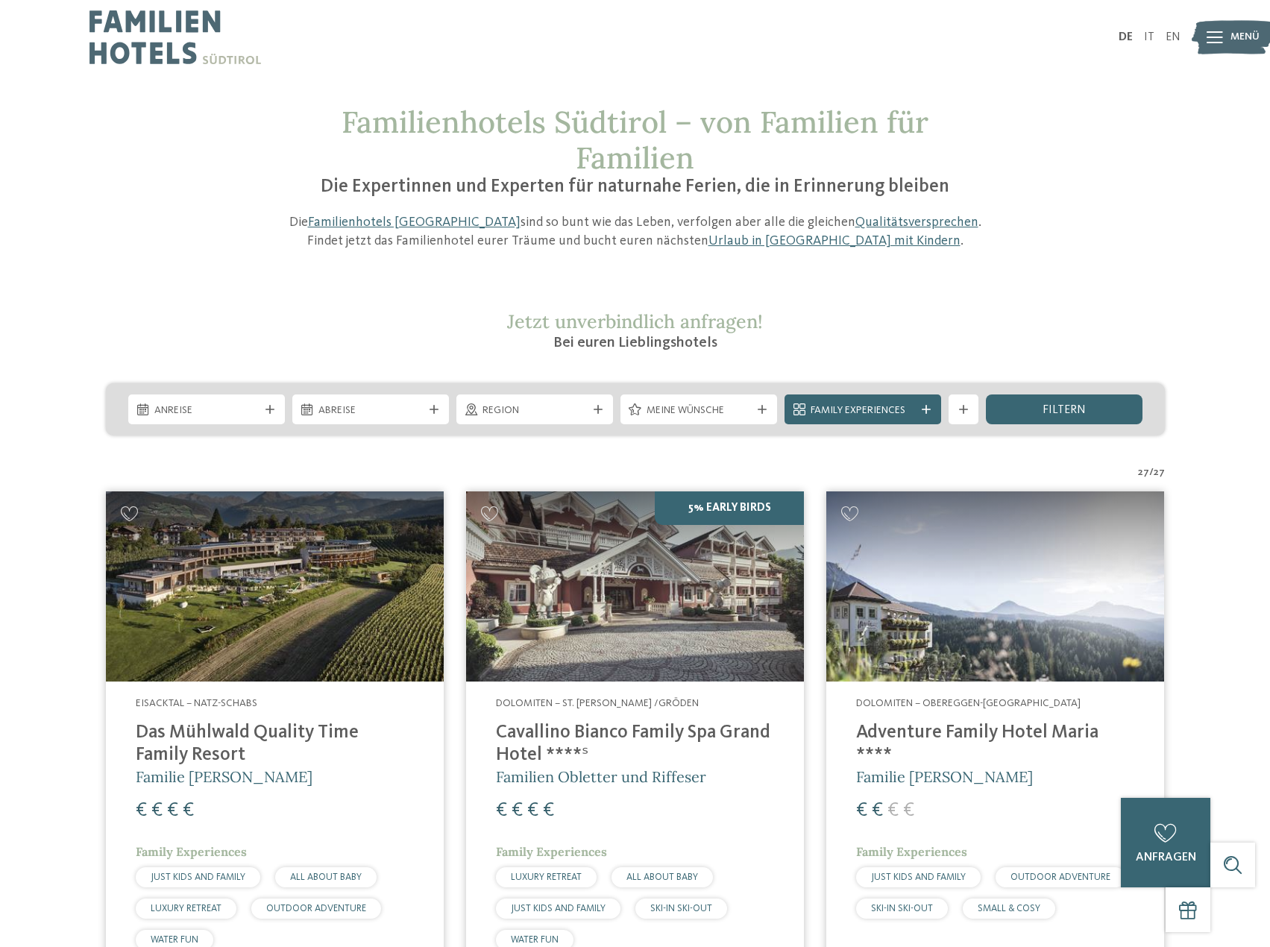 The width and height of the screenshot is (1270, 947). Describe the element at coordinates (1166, 858) in the screenshot. I see `span: anfragen` at that location.